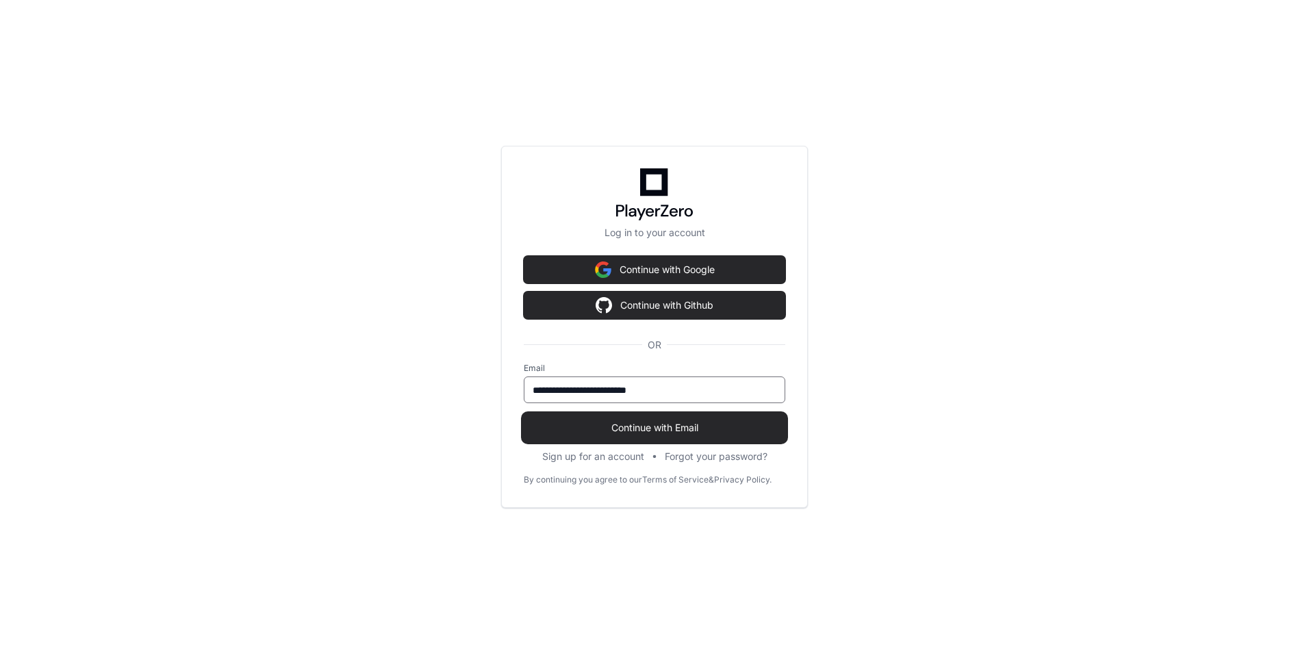 The image size is (1309, 653). What do you see at coordinates (675, 480) in the screenshot?
I see `a: Terms of Service` at bounding box center [675, 480].